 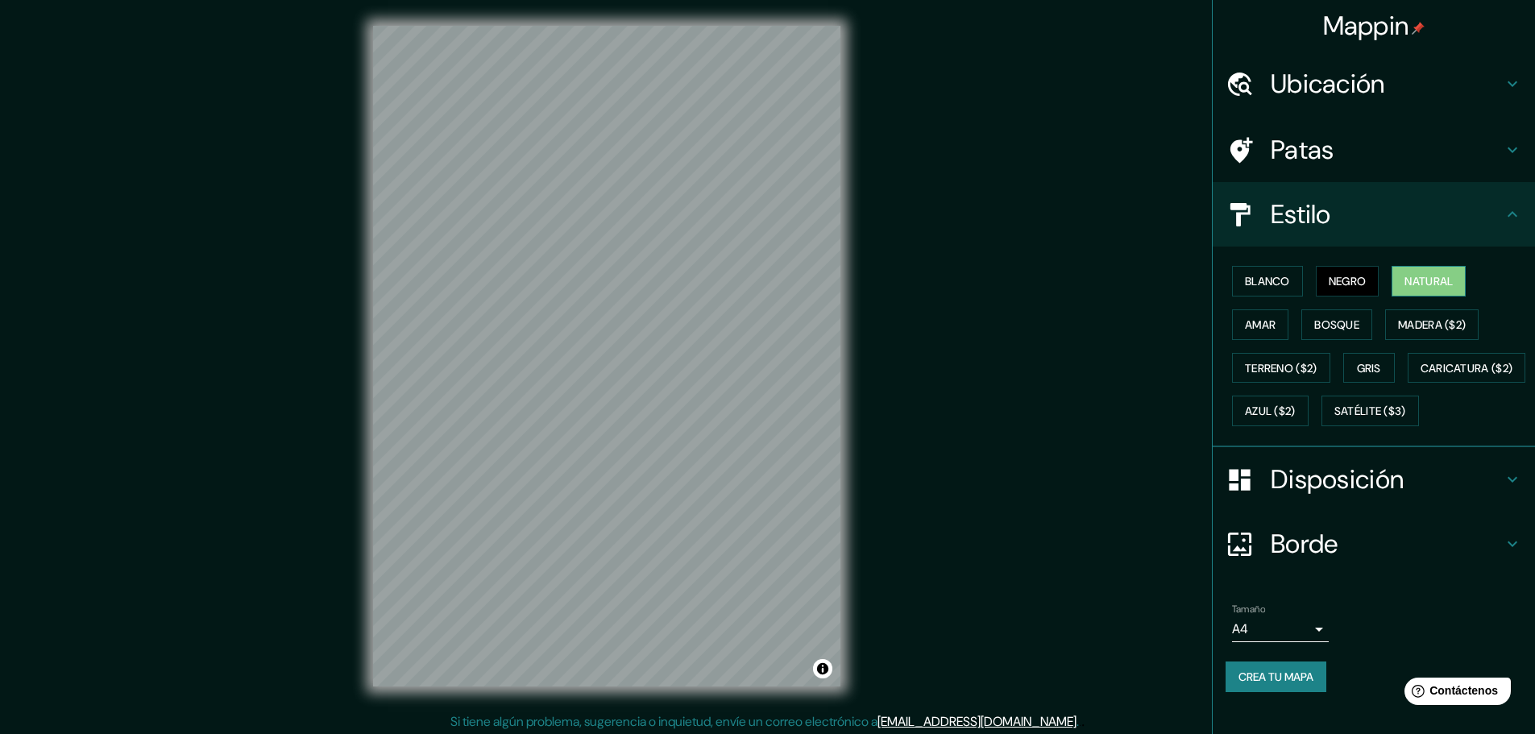 What do you see at coordinates (1305, 544) in the screenshot?
I see `font: Borde` at bounding box center [1305, 544].